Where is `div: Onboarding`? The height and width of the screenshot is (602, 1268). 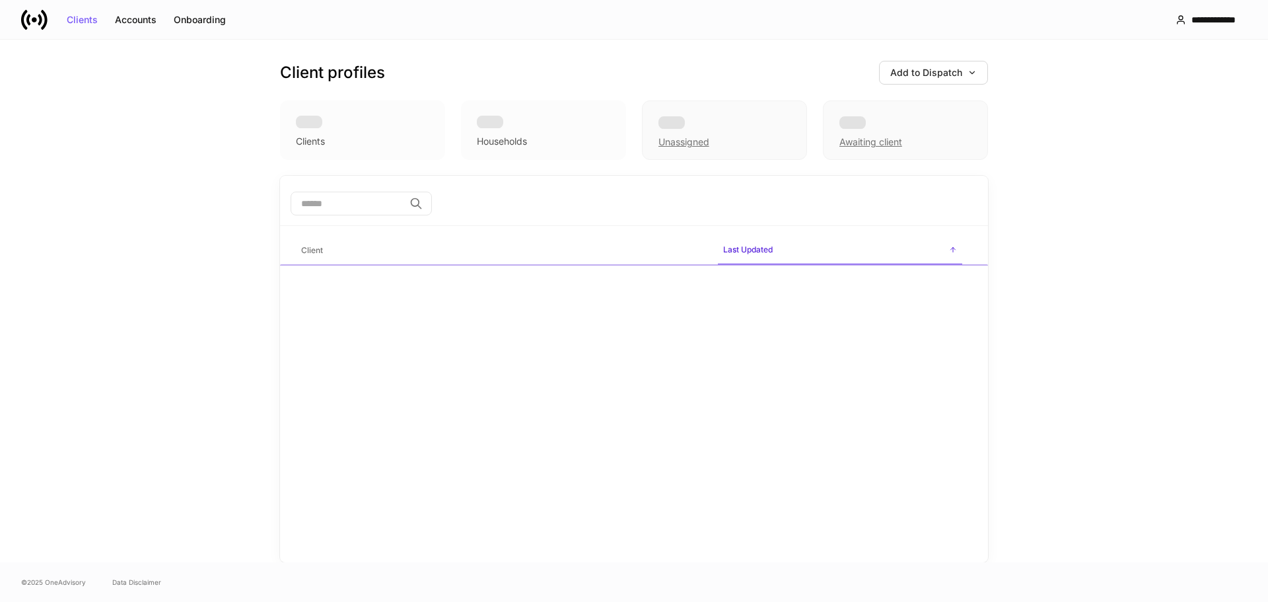
div: Onboarding is located at coordinates (199, 20).